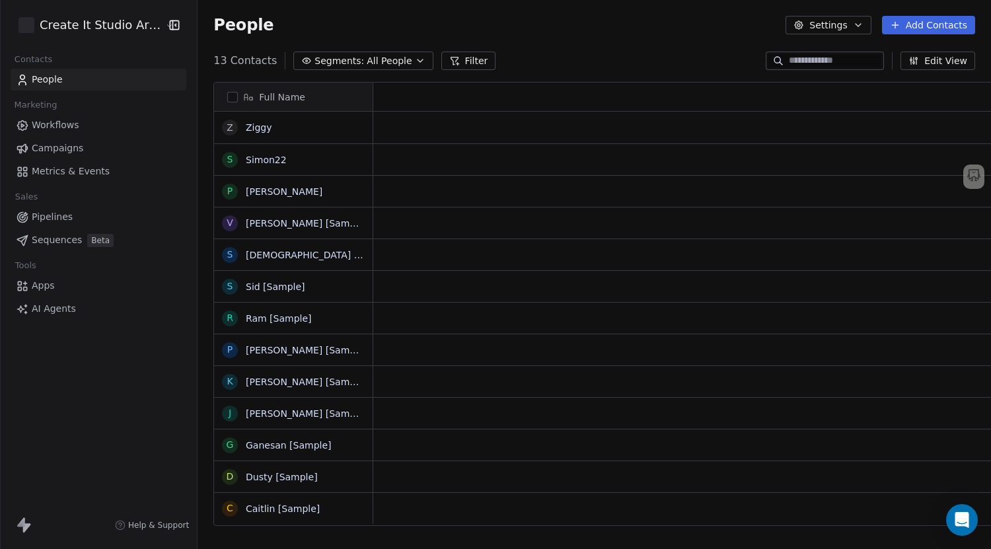  Describe the element at coordinates (100, 25) in the screenshot. I see `span: Create It Studio Architects` at that location.